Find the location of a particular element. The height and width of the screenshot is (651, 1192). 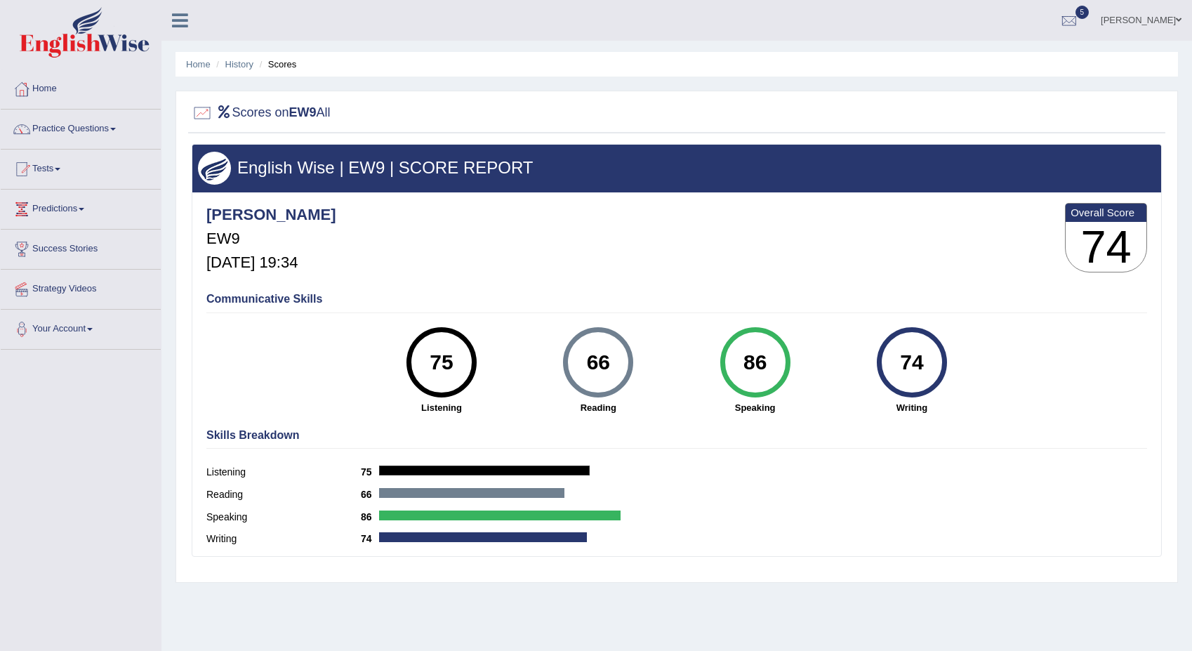

b: Overall Score is located at coordinates (1106, 212).